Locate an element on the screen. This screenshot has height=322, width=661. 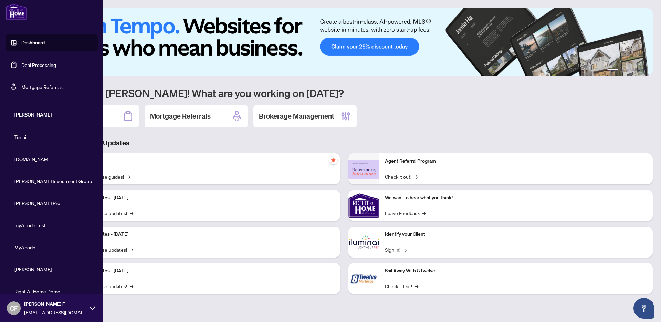
img: Sail Away With 8Twelve is located at coordinates (364, 278).